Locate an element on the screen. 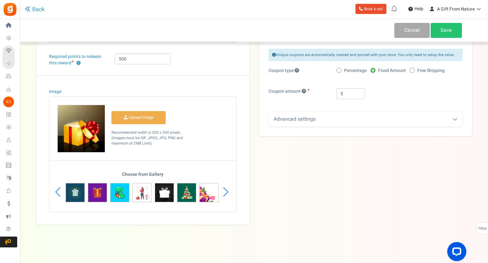 This screenshot has width=488, height=263. label: Required points to redeem this reward is located at coordinates (77, 60).